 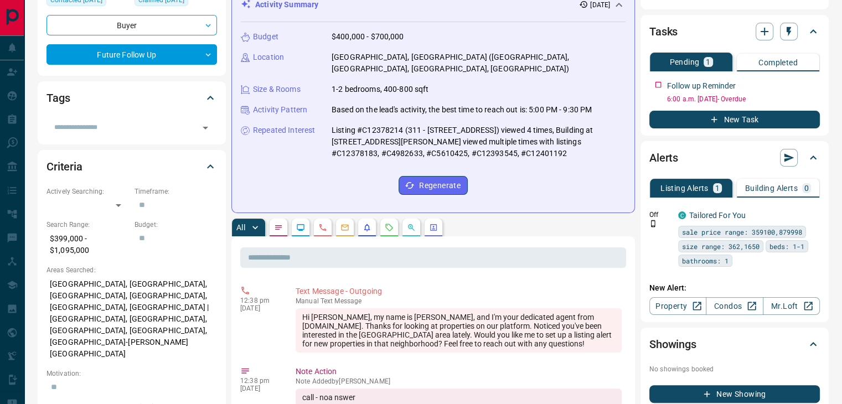 What do you see at coordinates (367, 227) in the screenshot?
I see `svg: Listing Alerts` at bounding box center [367, 227].